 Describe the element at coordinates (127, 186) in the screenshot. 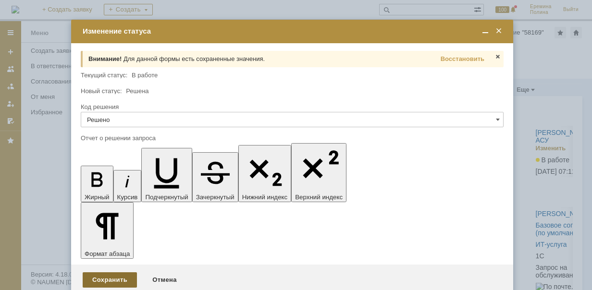

I see `button: Курсив` at that location.